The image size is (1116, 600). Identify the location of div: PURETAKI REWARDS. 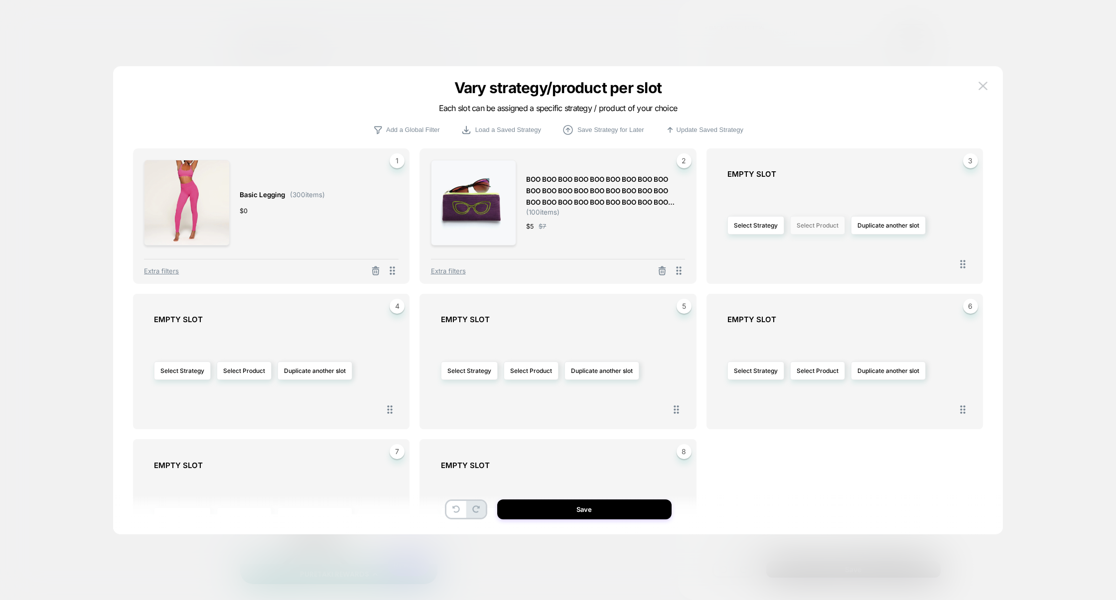
(94, 542).